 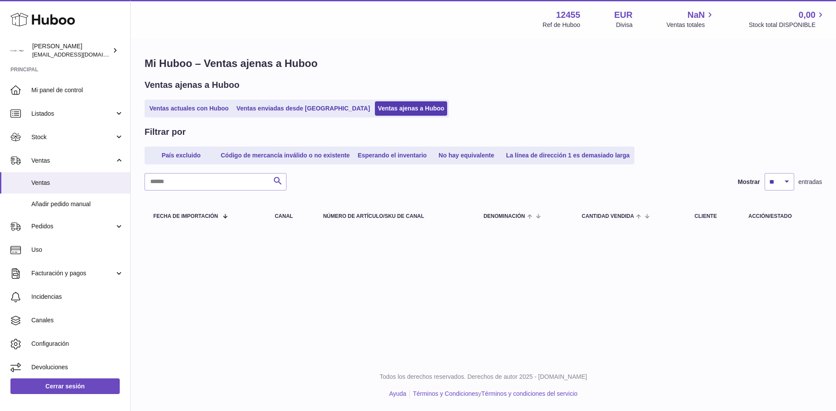 What do you see at coordinates (394, 216) in the screenshot?
I see `div: Número de artículo/SKU de canal` at bounding box center [394, 216].